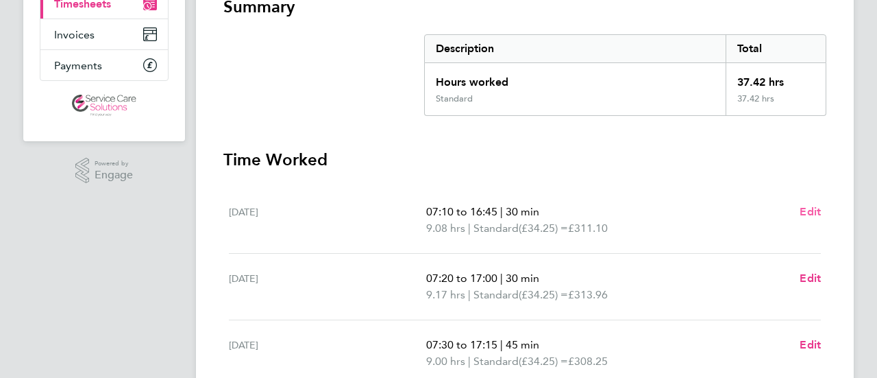 The width and height of the screenshot is (877, 378). Describe the element at coordinates (588, 227) in the screenshot. I see `span: £311.10` at that location.